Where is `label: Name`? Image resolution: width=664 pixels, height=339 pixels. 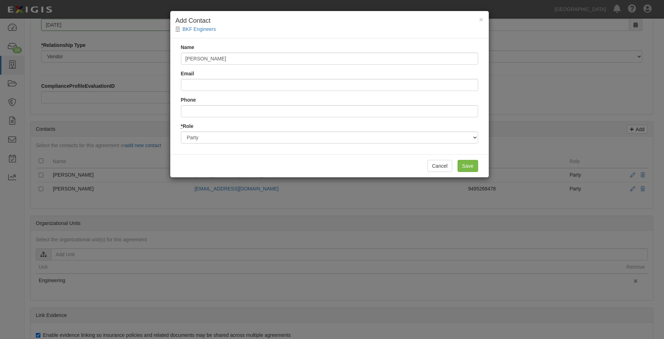 label: Name is located at coordinates (188, 47).